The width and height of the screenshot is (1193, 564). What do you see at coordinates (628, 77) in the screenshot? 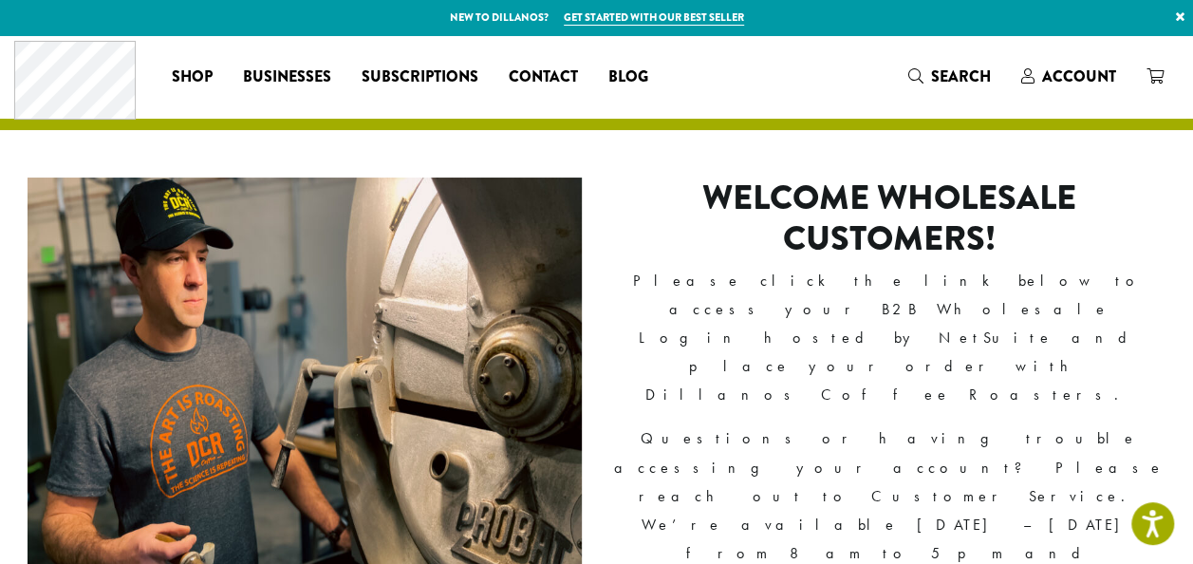
I see `span: Blog` at bounding box center [628, 77].